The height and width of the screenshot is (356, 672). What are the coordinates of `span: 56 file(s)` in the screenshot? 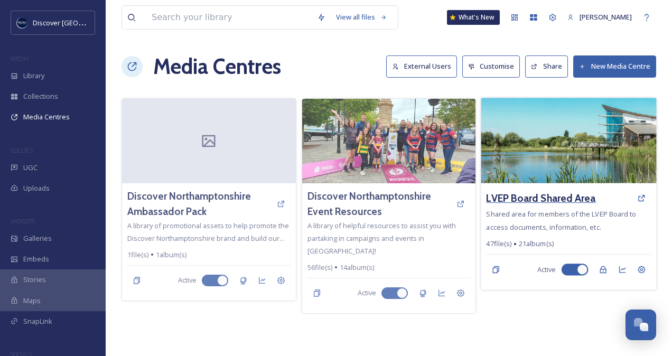 It's located at (320, 267).